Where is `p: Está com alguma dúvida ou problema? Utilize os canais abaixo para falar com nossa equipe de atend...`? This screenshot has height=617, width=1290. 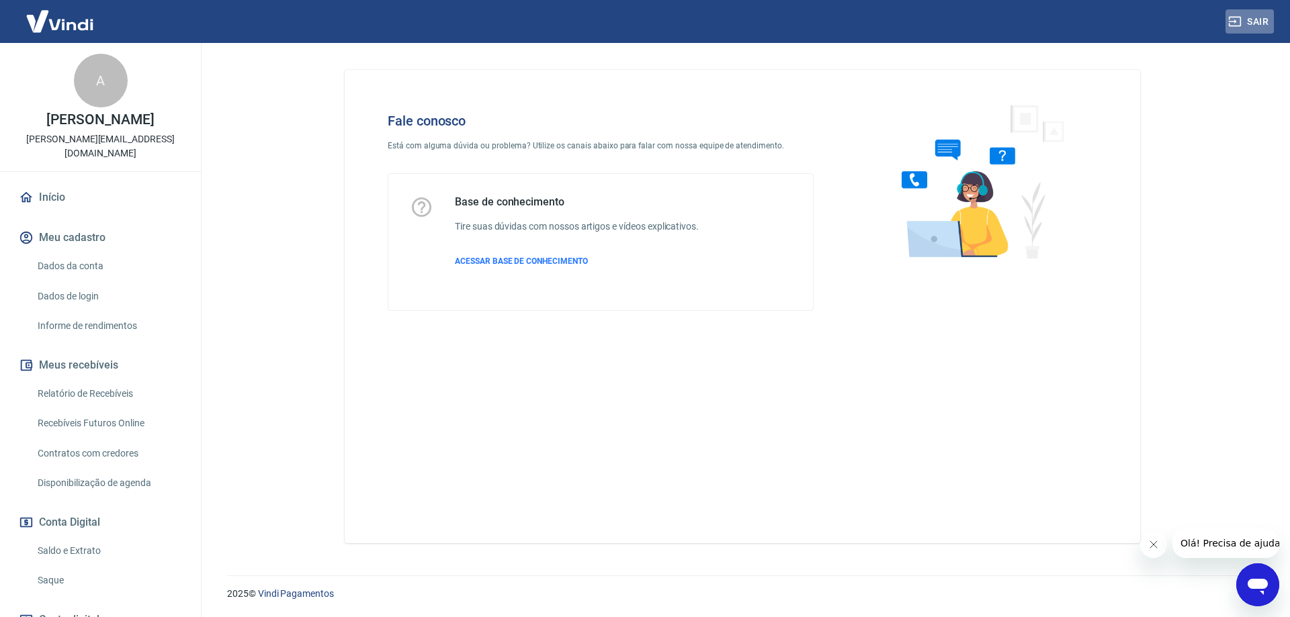 p: Está com alguma dúvida ou problema? Utilize os canais abaixo para falar com nossa equipe de atend... is located at coordinates (601, 146).